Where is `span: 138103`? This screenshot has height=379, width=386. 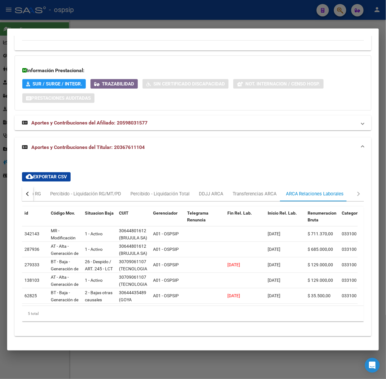
span: 138103 is located at coordinates (32, 280).